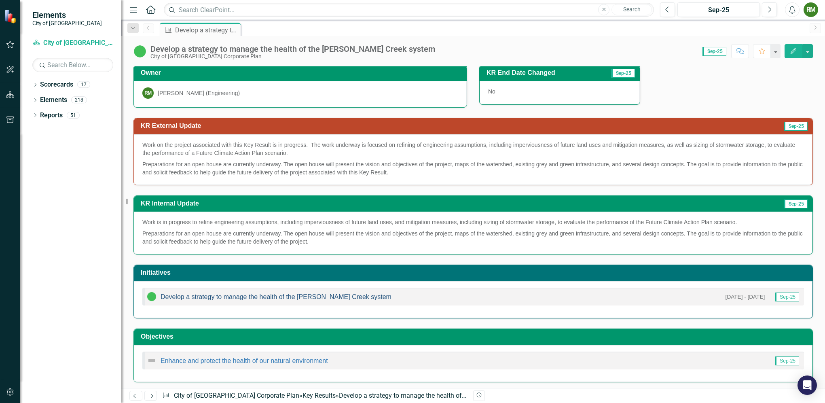  Describe the element at coordinates (73, 115) in the screenshot. I see `div: 51` at that location.